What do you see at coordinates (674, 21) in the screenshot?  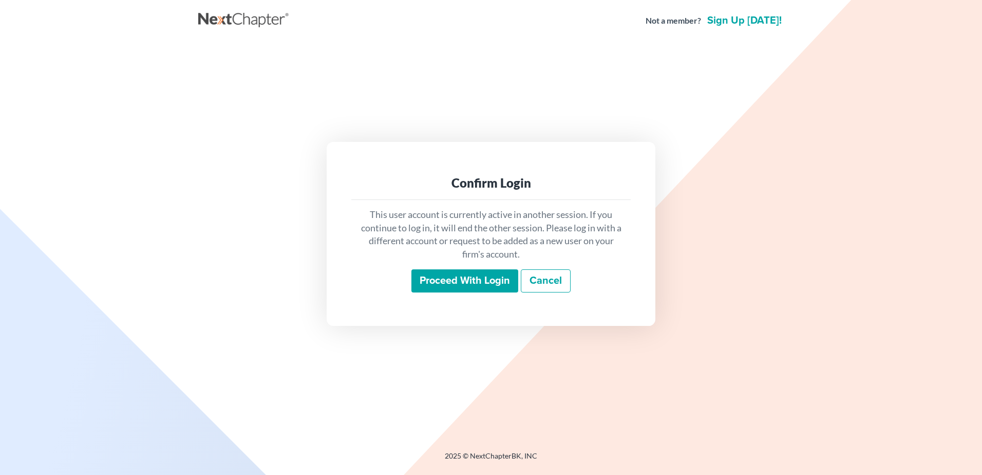 I see `strong: Not a member?` at bounding box center [674, 21].